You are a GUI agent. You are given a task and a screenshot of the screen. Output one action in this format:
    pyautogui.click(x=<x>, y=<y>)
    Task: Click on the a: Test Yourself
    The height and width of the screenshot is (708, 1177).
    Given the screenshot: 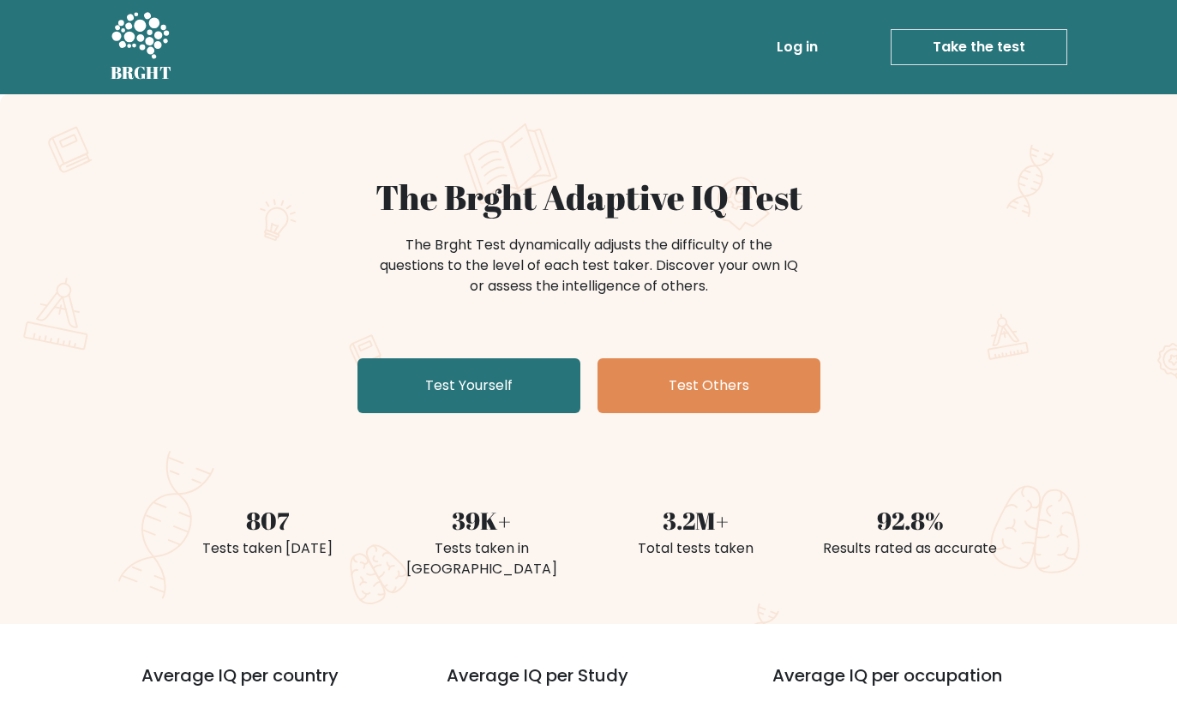 What is the action you would take?
    pyautogui.click(x=469, y=386)
    